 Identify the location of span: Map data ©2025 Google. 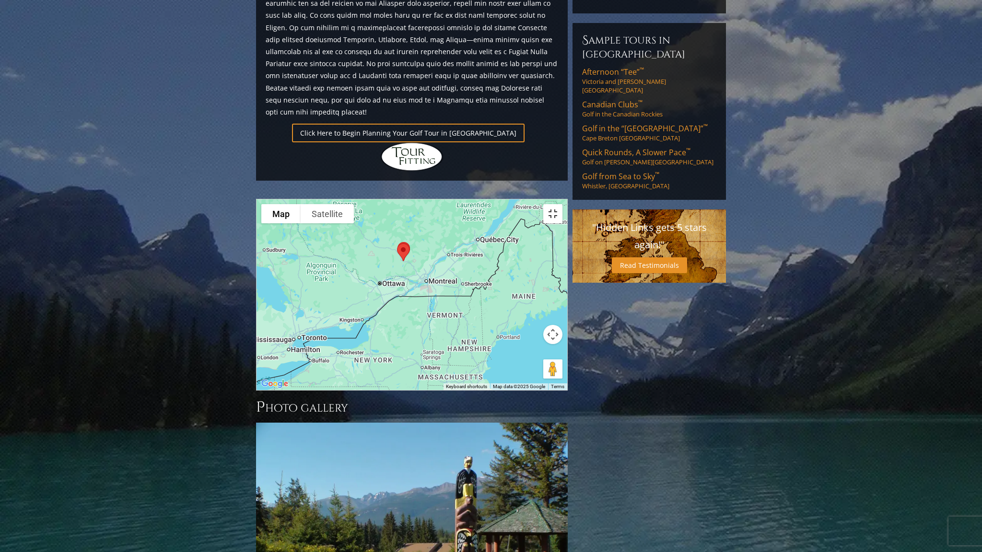
(519, 386).